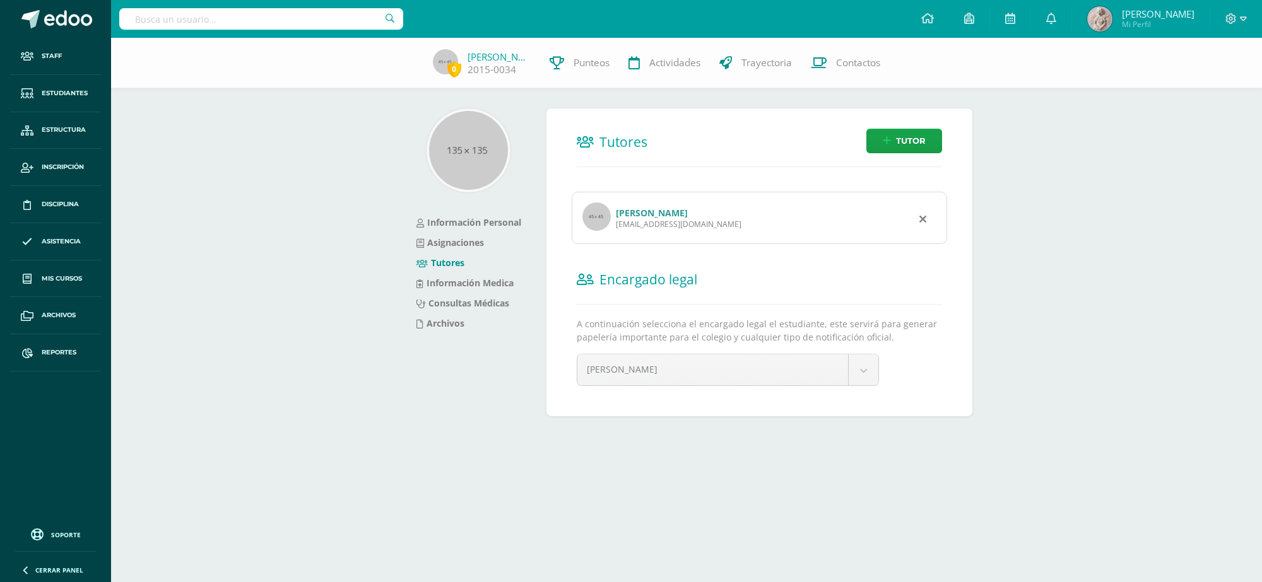 This screenshot has width=1262, height=582. What do you see at coordinates (56, 279) in the screenshot?
I see `a: Mis cursos` at bounding box center [56, 279].